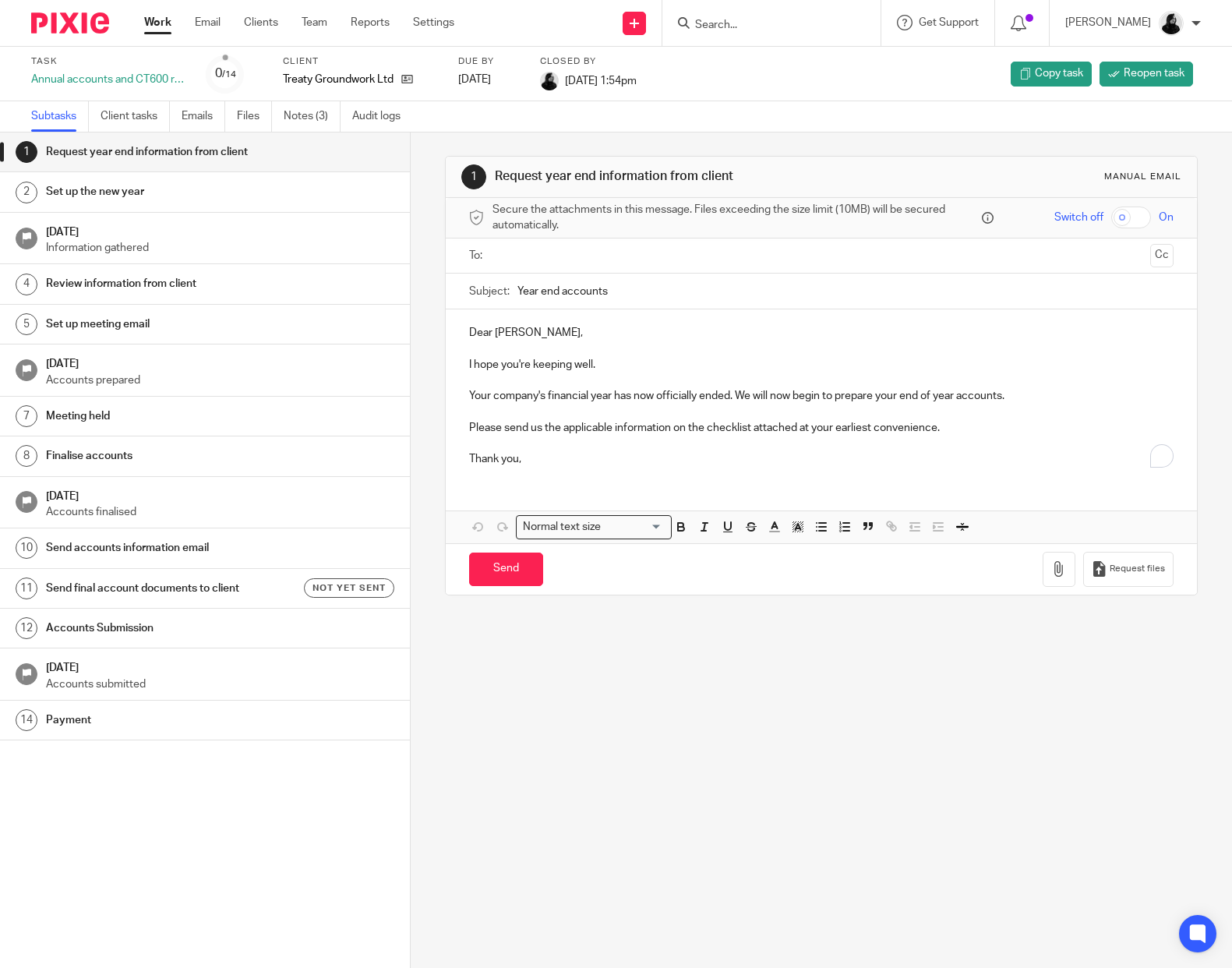 The width and height of the screenshot is (1232, 968). What do you see at coordinates (220, 512) in the screenshot?
I see `p: Accounts finalised` at bounding box center [220, 512].